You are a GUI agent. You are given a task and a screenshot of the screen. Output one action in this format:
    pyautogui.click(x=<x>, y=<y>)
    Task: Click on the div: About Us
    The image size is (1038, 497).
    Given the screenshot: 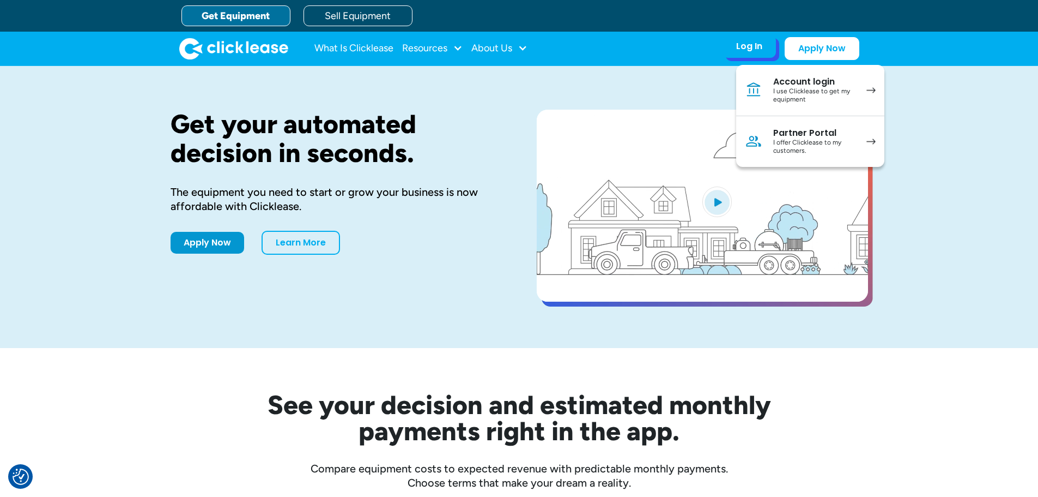 What is the action you would take?
    pyautogui.click(x=499, y=49)
    